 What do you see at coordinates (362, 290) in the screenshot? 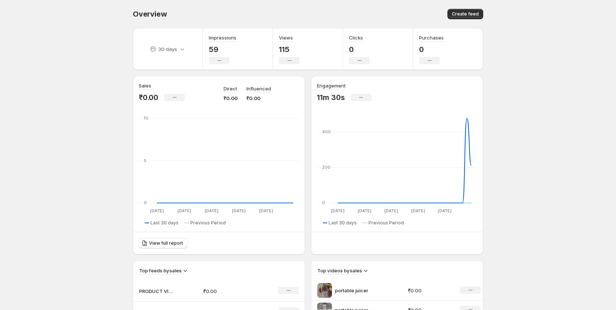
I see `p: portable juicer` at bounding box center [362, 290].